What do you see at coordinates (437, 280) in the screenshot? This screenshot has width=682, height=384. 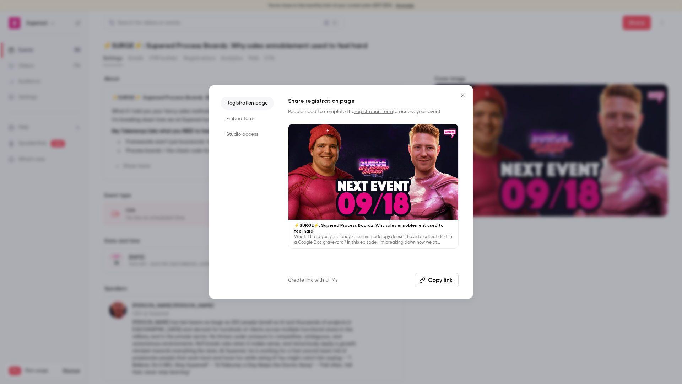 I see `button: Copy link` at bounding box center [437, 280].